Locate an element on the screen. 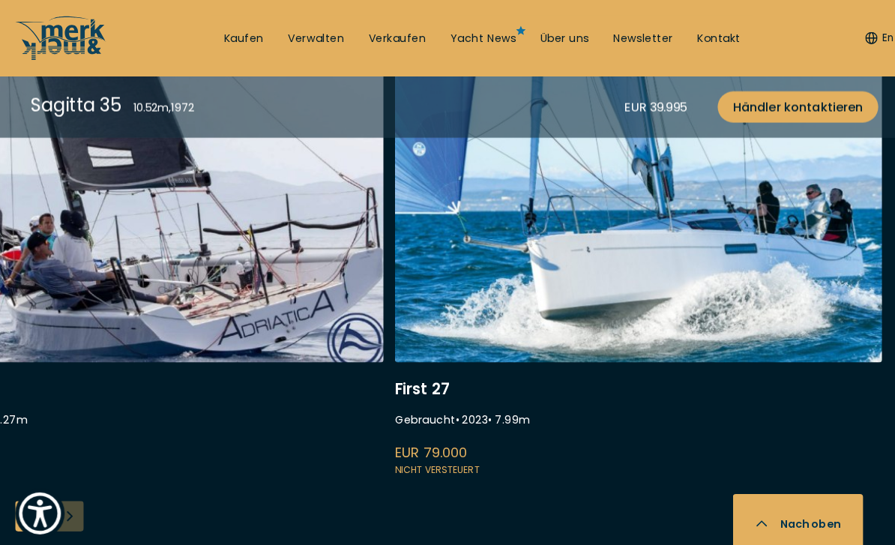  a: Kaufen is located at coordinates (240, 38).